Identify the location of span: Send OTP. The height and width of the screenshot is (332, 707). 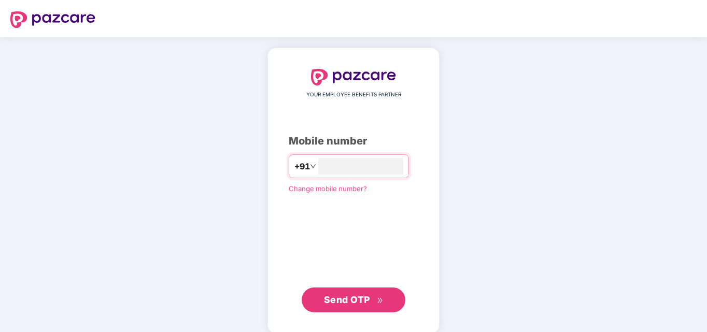
(347, 300).